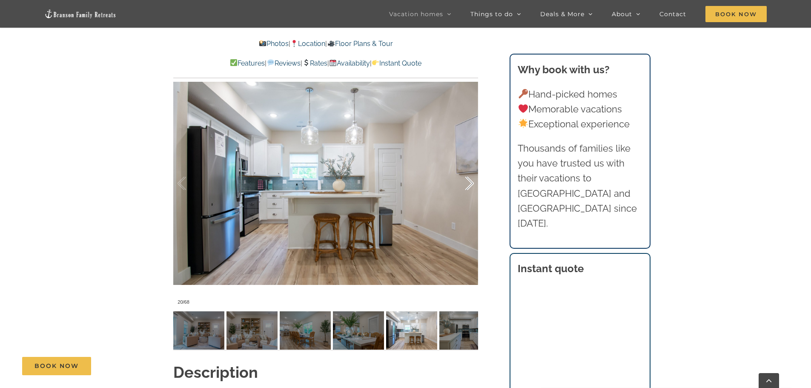  Describe the element at coordinates (305, 330) in the screenshot. I see `img: 05-Whispering-Waves-lakefront-vacation-home-rental-on-Lake-Taneycomo-1027-scaled.jpg-nggid03968-n...` at that location.